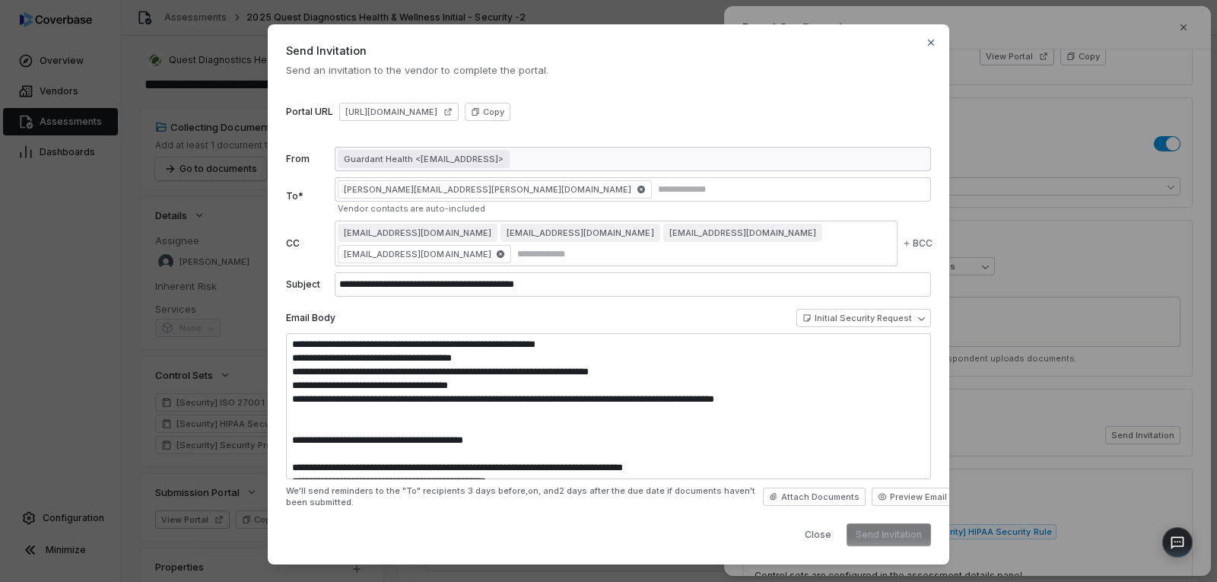 Image resolution: width=1217 pixels, height=582 pixels. What do you see at coordinates (817, 535) in the screenshot?
I see `button: Close` at bounding box center [817, 535].